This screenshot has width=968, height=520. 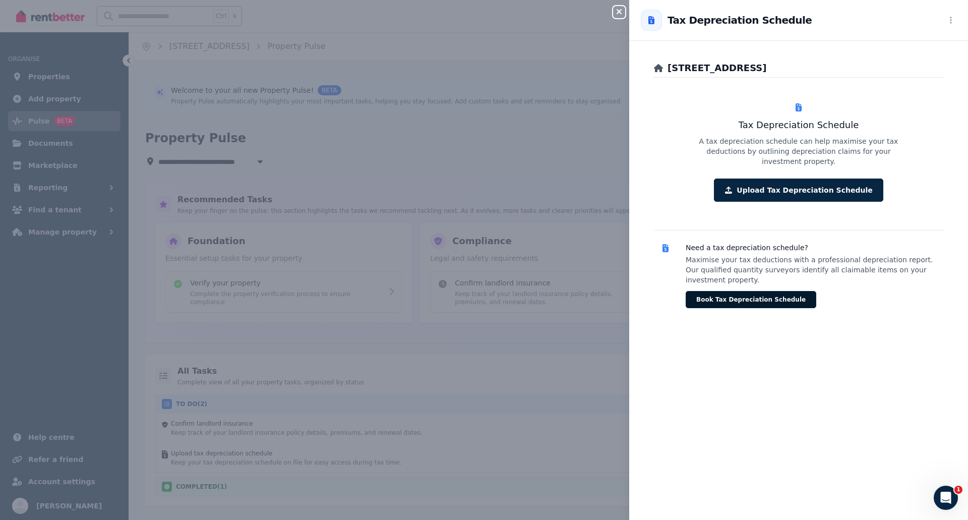 What do you see at coordinates (814, 270) in the screenshot?
I see `p: Maximise your tax deductions with a professional depreciation report. Our qualified quantity surv...` at bounding box center [814, 270].